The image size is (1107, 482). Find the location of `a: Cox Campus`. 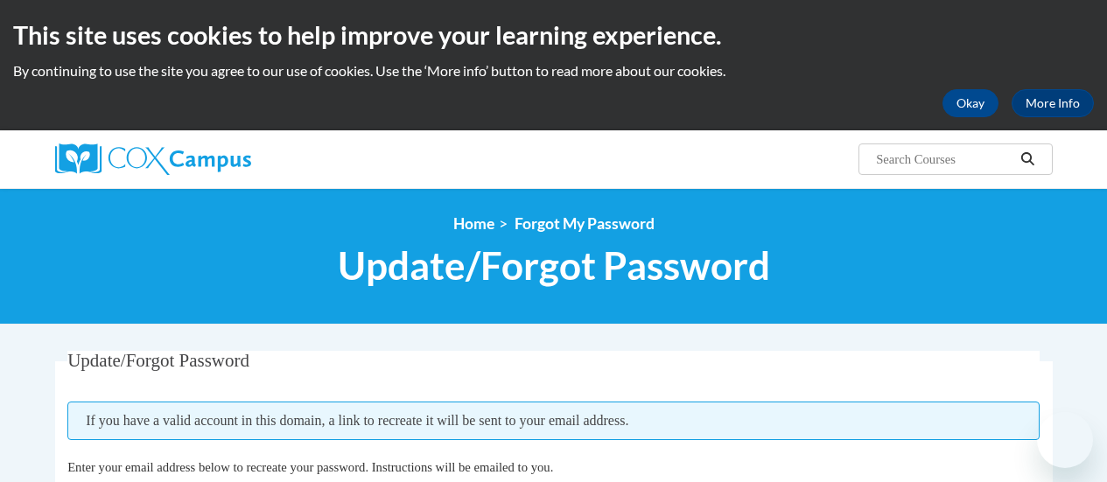

a: Cox Campus is located at coordinates (213, 159).